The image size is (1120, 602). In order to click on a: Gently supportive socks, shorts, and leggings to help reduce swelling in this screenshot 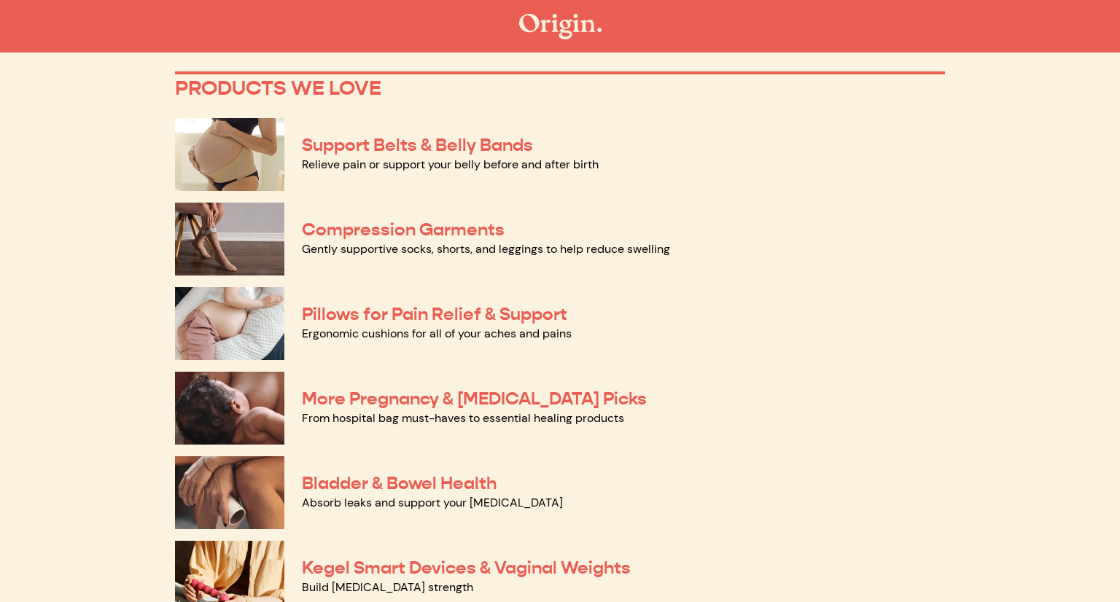, I will do `click(486, 249)`.